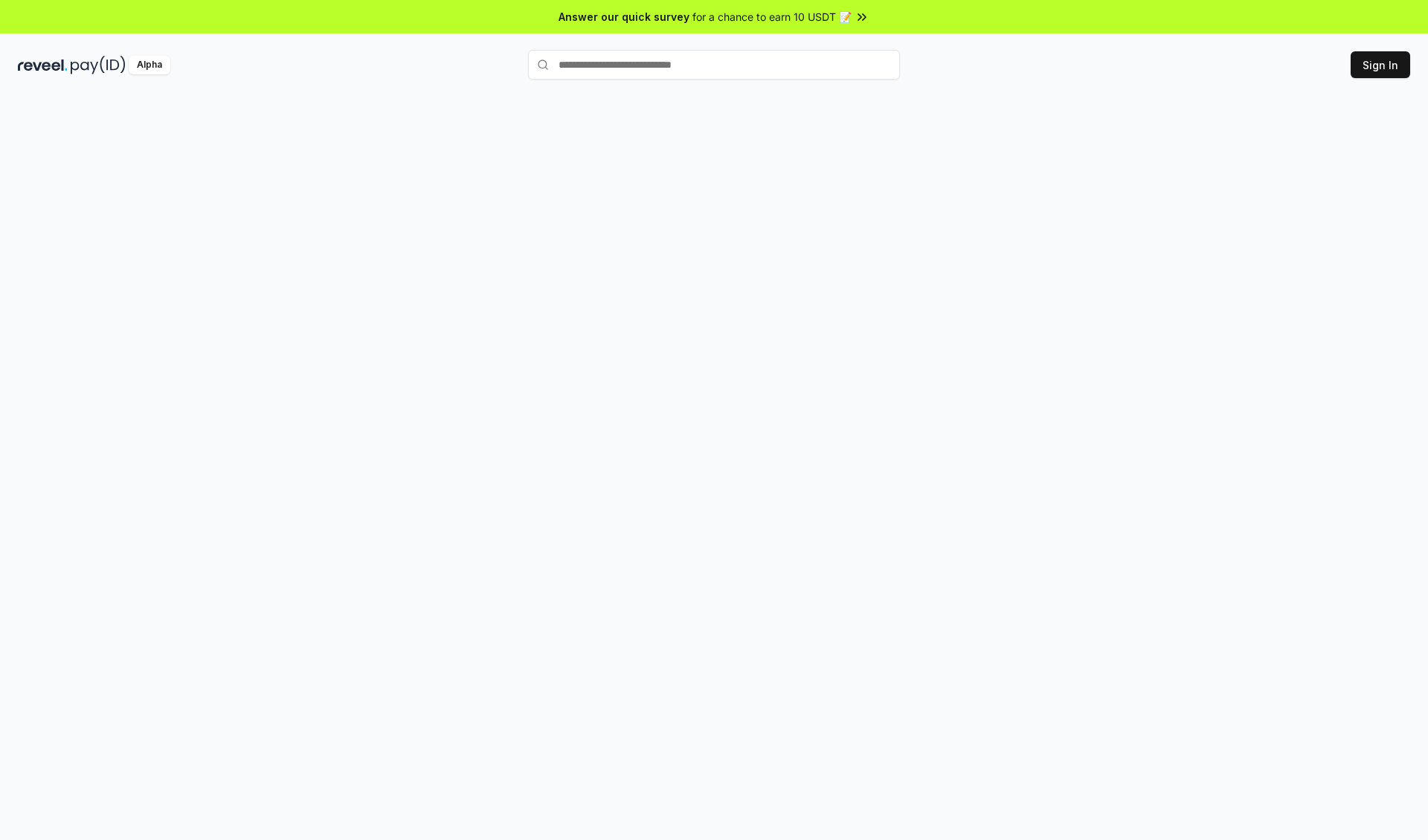 The image size is (1428, 840). I want to click on img: reveel_dark, so click(42, 65).